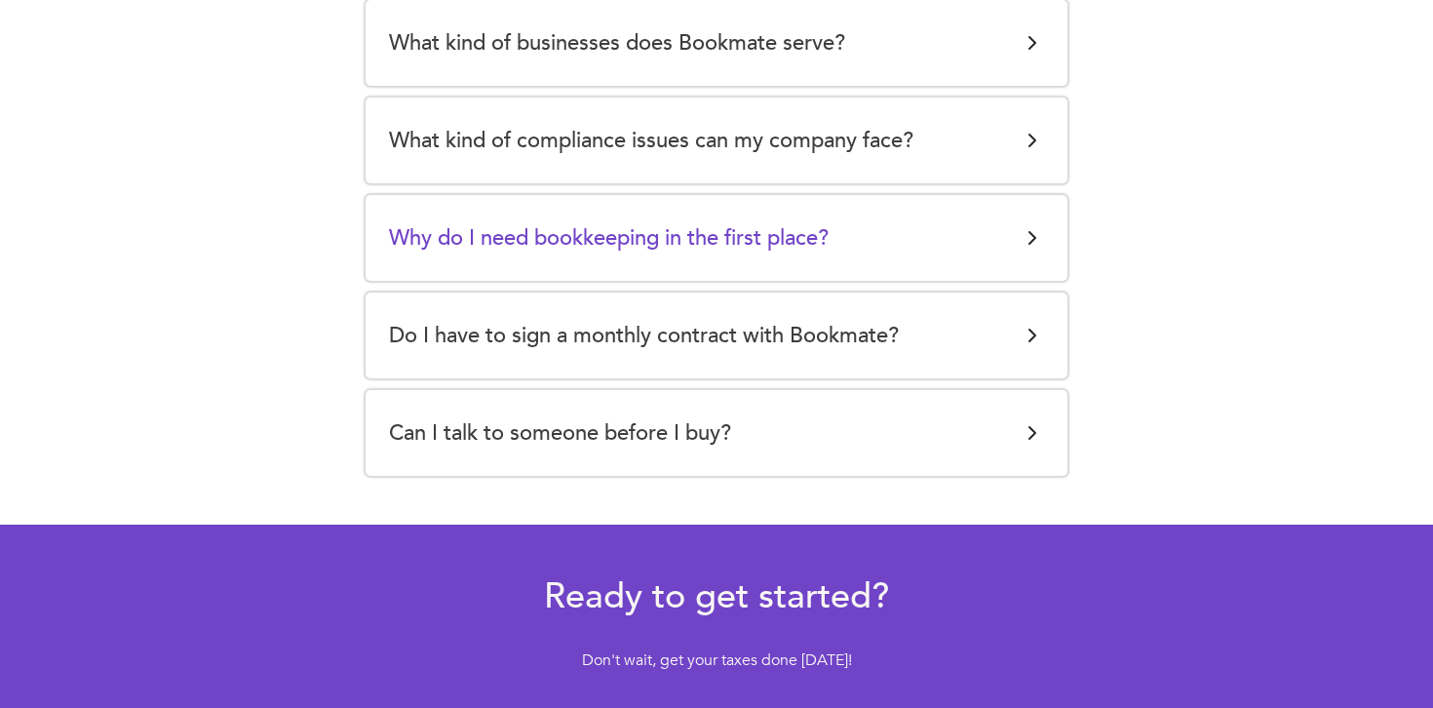 This screenshot has height=708, width=1433. Describe the element at coordinates (560, 433) in the screenshot. I see `h5: Can I talk to someone before I buy?` at that location.